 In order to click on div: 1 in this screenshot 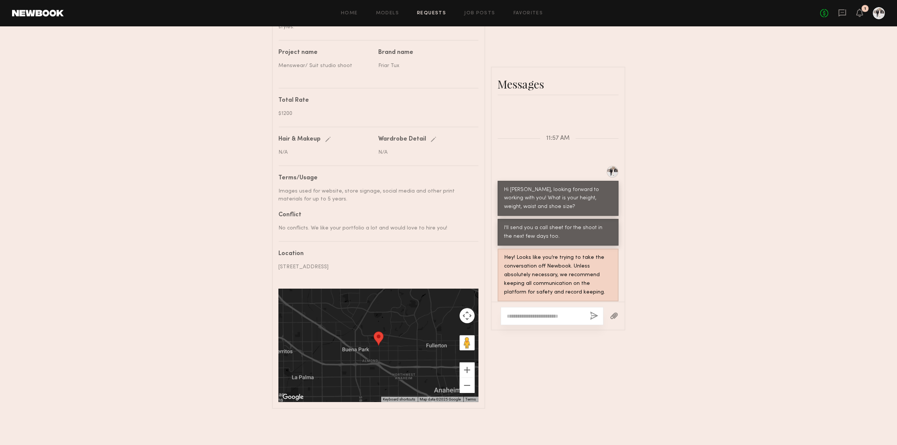, I will do `click(865, 9)`.